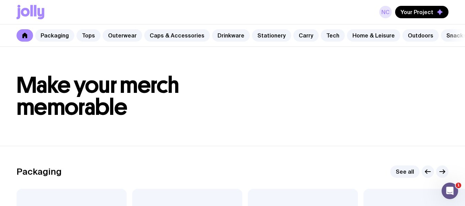 The width and height of the screenshot is (465, 206). What do you see at coordinates (88, 35) in the screenshot?
I see `a: Tops` at bounding box center [88, 35].